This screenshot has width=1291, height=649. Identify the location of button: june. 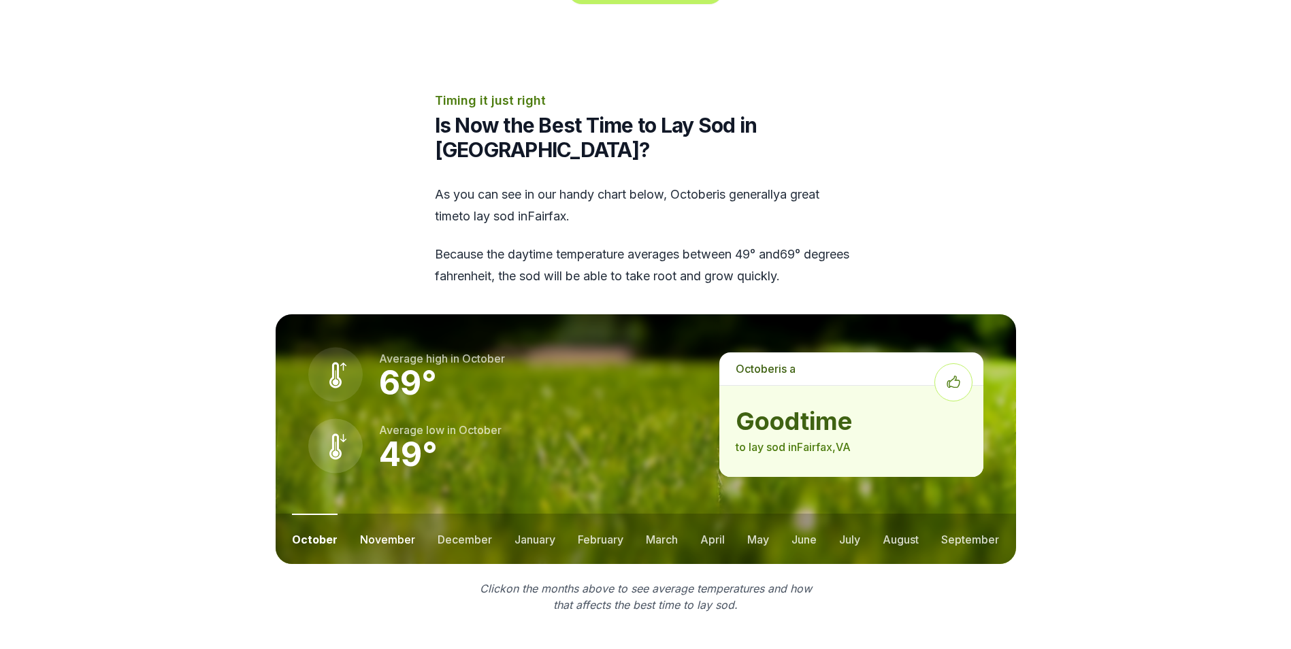
(804, 539).